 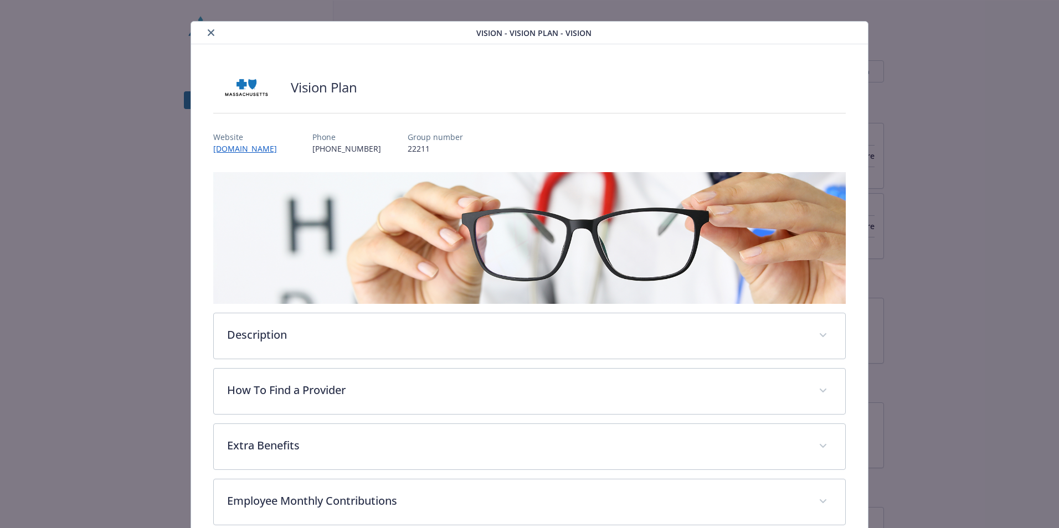 What do you see at coordinates (529, 392) in the screenshot?
I see `div: How To Find a Provider` at bounding box center [529, 392].